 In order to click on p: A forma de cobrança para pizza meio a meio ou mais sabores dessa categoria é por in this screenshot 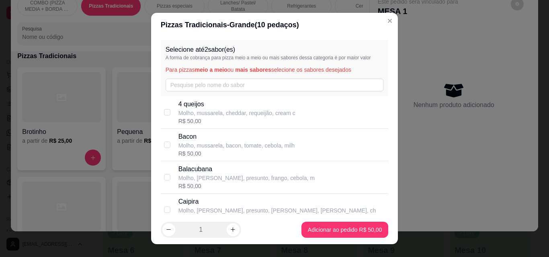, I will do `click(274, 58)`.